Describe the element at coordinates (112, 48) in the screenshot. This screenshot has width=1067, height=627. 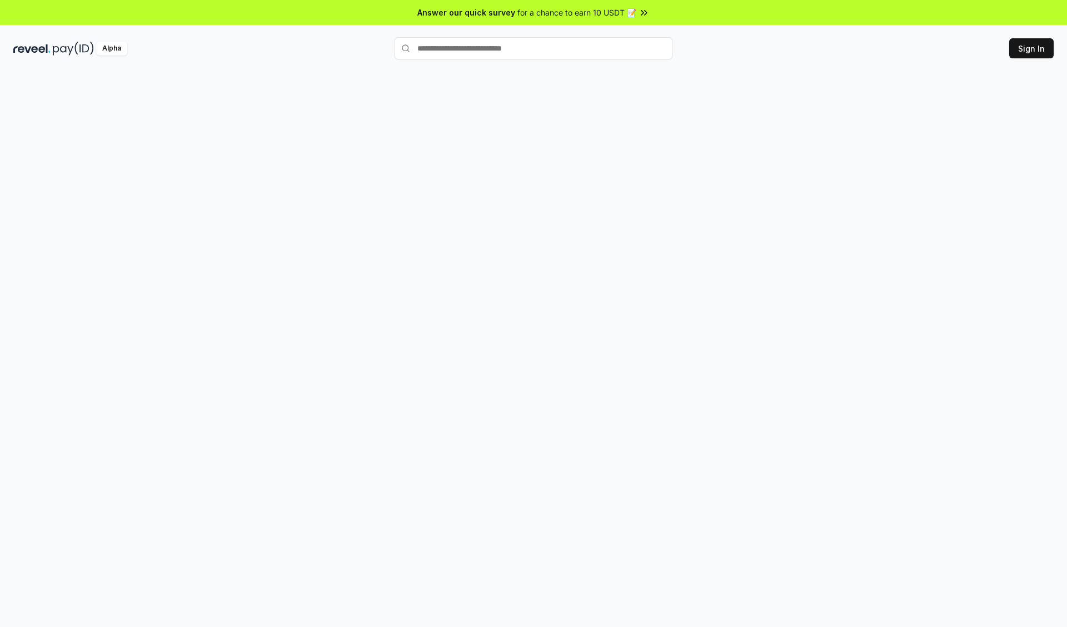
I see `div: Alpha` at that location.